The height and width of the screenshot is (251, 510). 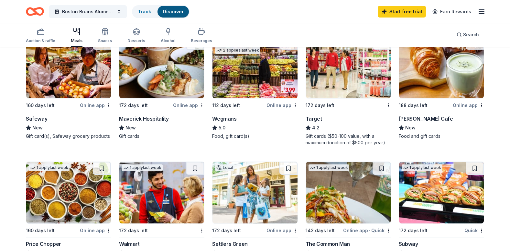 I want to click on button: Desserts, so click(x=136, y=36).